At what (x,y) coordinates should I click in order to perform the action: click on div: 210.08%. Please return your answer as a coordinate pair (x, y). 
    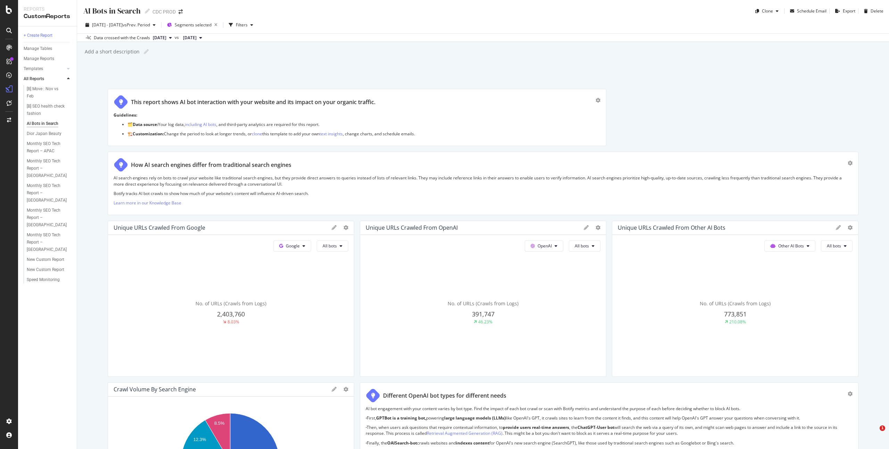
    Looking at the image, I should click on (738, 322).